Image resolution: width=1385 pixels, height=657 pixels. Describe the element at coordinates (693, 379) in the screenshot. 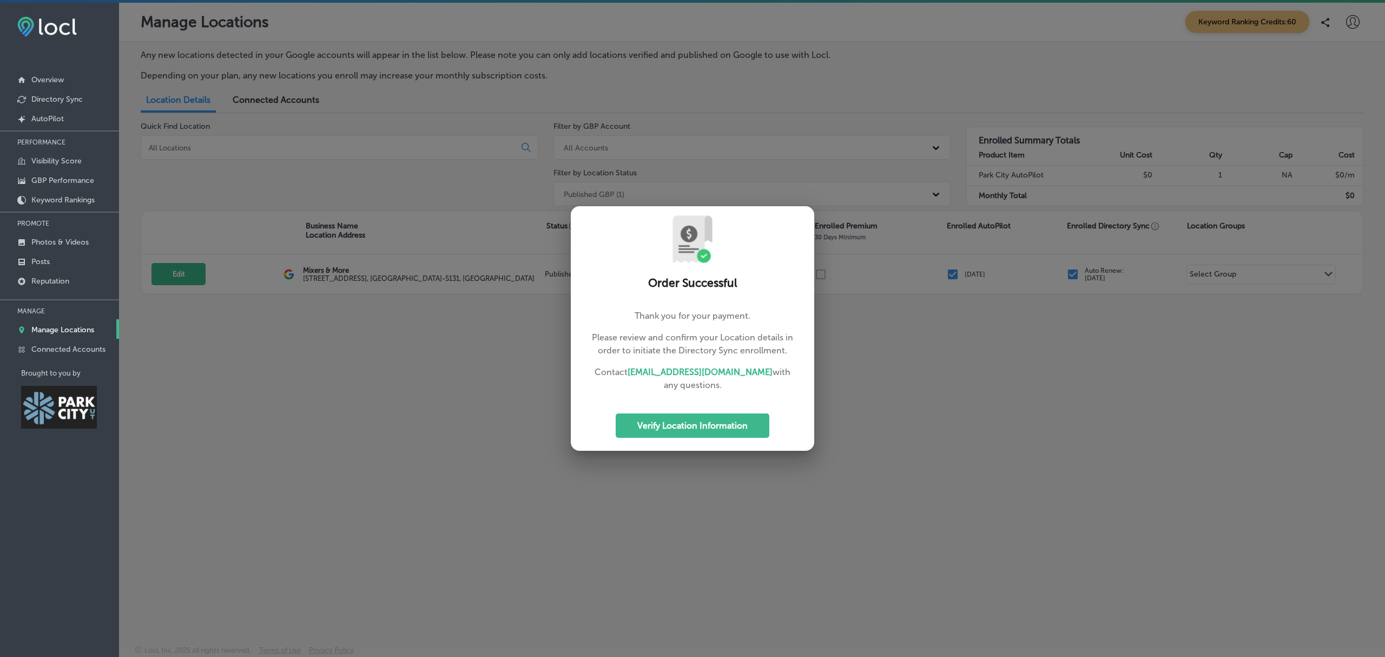

I see `p: Contact with any questions.` at that location.